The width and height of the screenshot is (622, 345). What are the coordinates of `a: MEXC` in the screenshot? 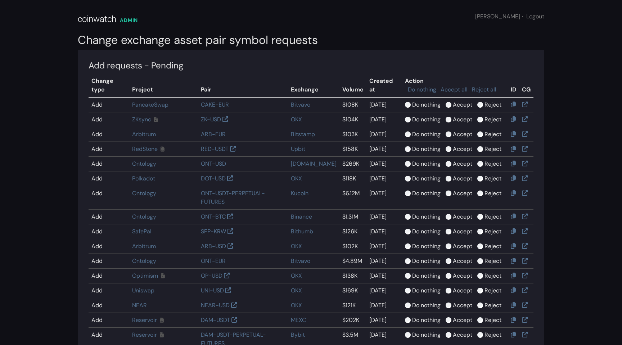 It's located at (298, 320).